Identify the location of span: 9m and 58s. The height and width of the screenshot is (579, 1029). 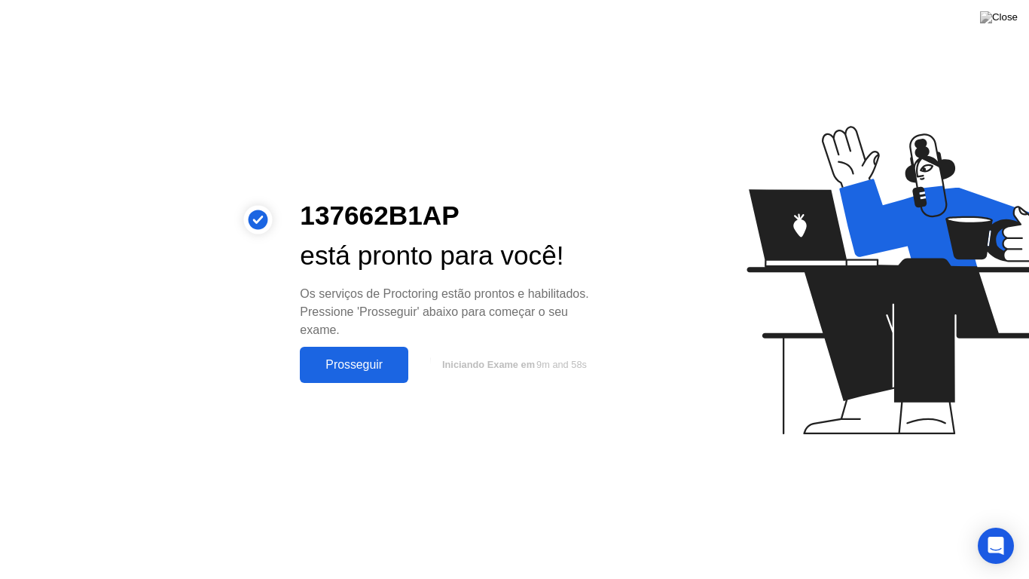
(561, 364).